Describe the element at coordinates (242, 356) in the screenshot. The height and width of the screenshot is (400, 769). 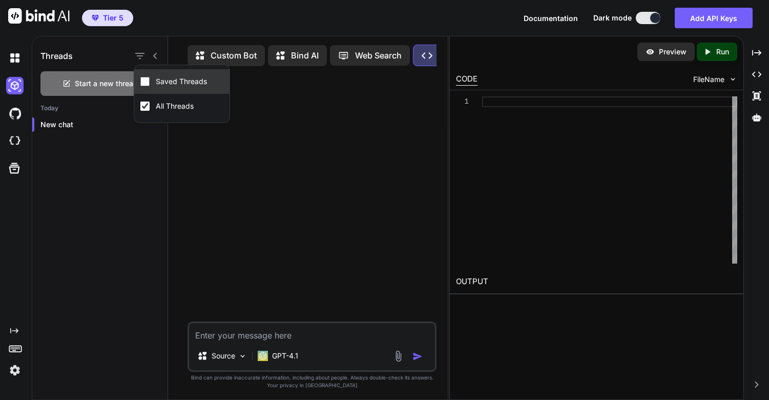
I see `img: Pick Models` at that location.